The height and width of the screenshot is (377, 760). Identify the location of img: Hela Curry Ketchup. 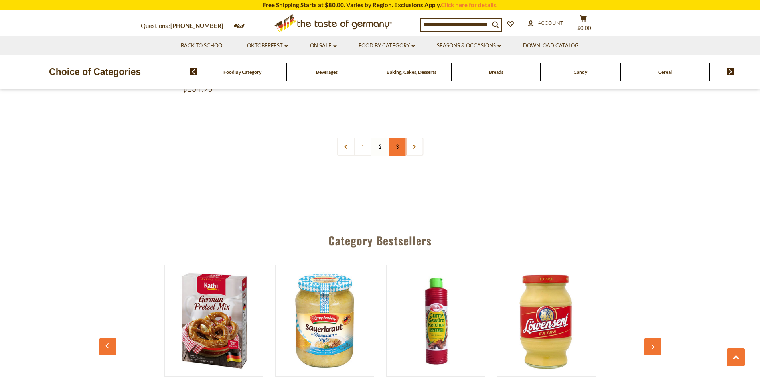
(435, 321).